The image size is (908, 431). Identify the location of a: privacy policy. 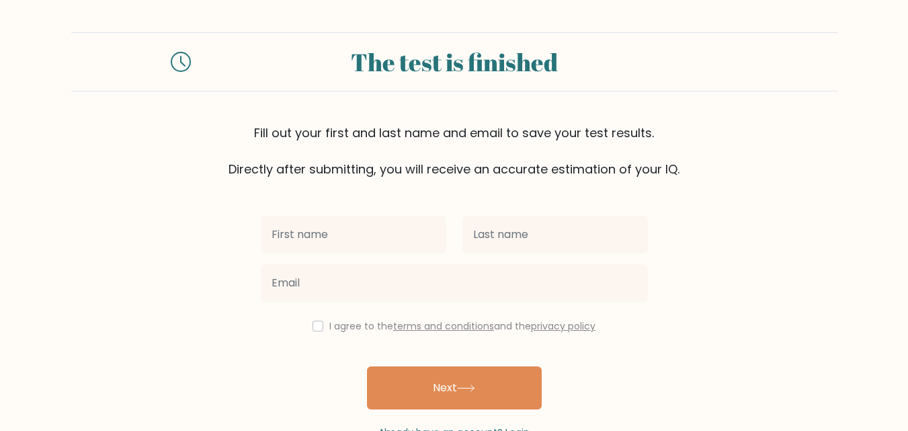
(564, 326).